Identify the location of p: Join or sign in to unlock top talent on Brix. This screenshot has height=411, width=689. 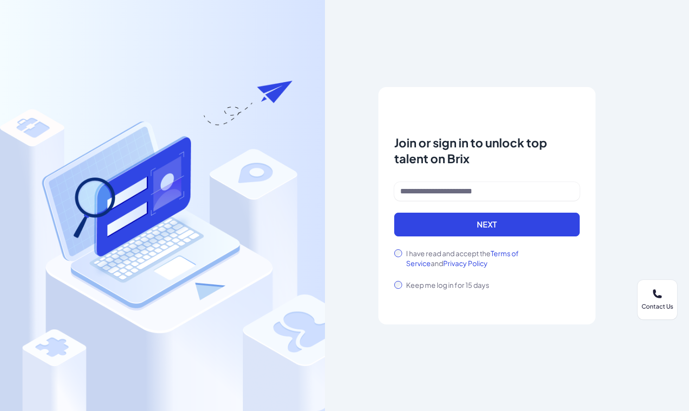
(486, 150).